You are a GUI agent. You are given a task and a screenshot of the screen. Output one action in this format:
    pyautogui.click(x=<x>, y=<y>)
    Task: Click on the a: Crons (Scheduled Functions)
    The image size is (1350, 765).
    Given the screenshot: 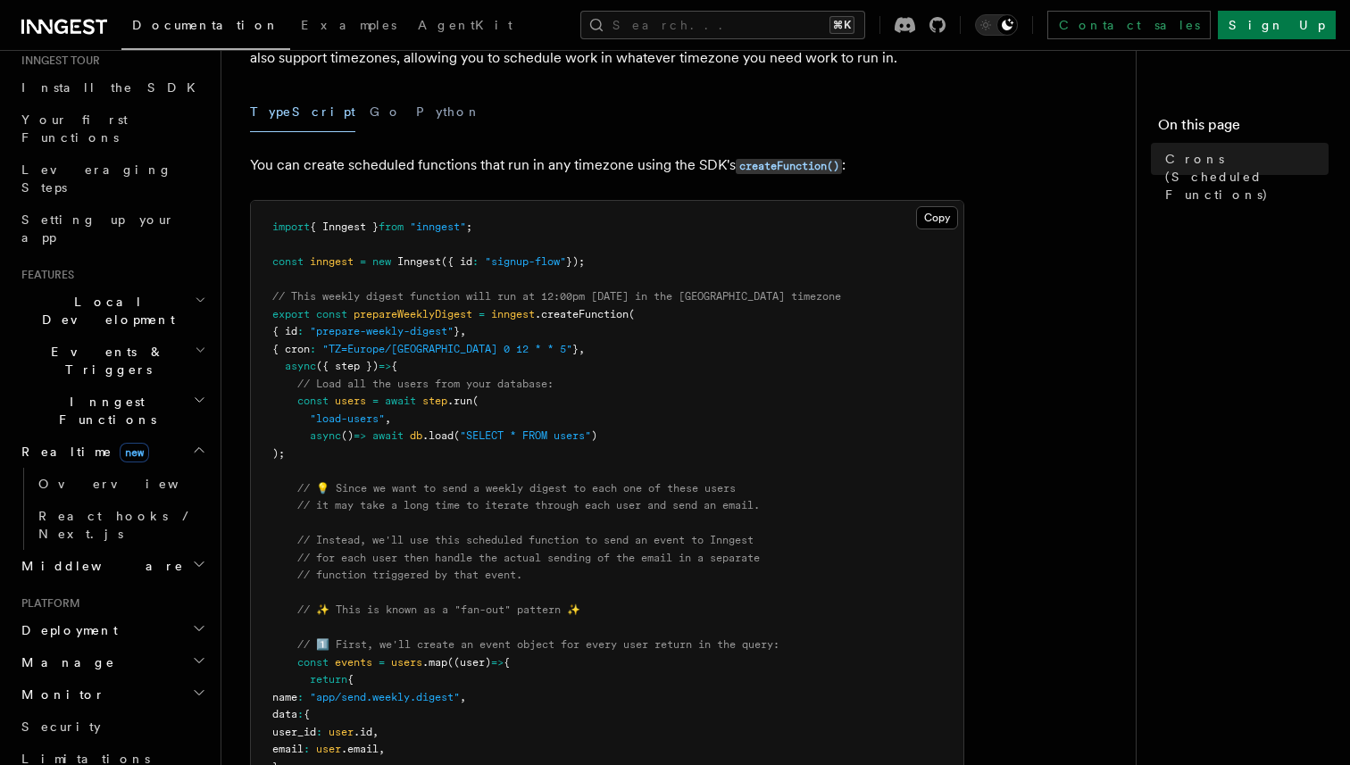 What is the action you would take?
    pyautogui.click(x=1243, y=177)
    